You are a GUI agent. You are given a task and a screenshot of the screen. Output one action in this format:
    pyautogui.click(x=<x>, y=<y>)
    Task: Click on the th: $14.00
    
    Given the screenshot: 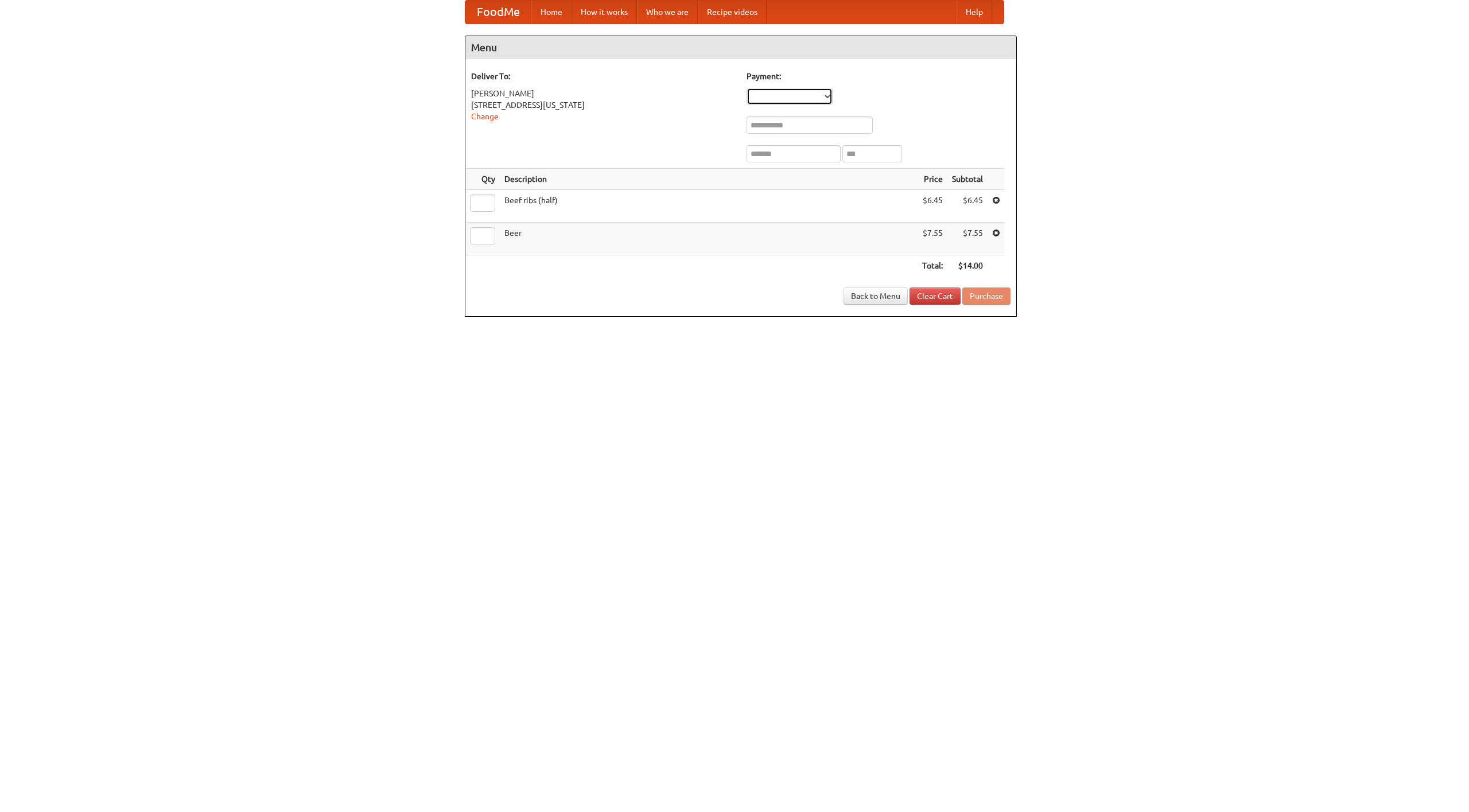 What is the action you would take?
    pyautogui.click(x=967, y=266)
    